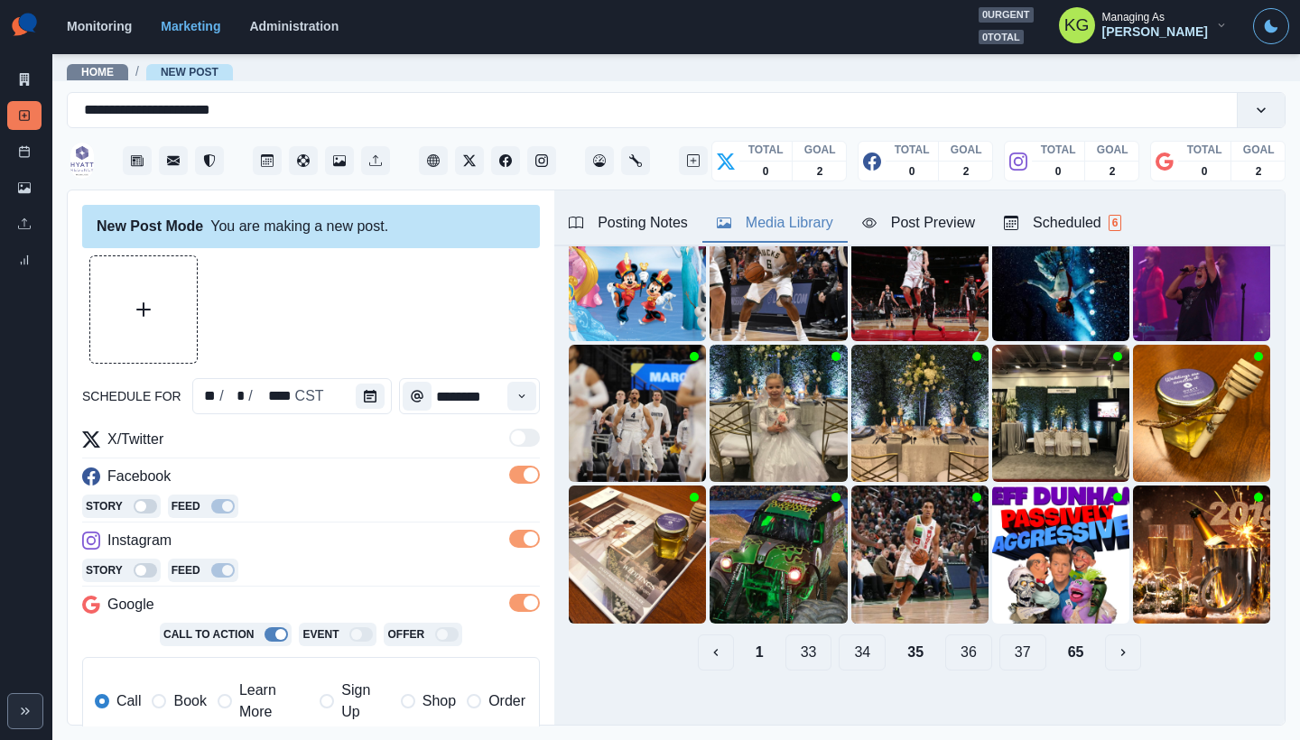 The width and height of the screenshot is (1300, 740). Describe the element at coordinates (191, 26) in the screenshot. I see `a: Marketing` at that location.